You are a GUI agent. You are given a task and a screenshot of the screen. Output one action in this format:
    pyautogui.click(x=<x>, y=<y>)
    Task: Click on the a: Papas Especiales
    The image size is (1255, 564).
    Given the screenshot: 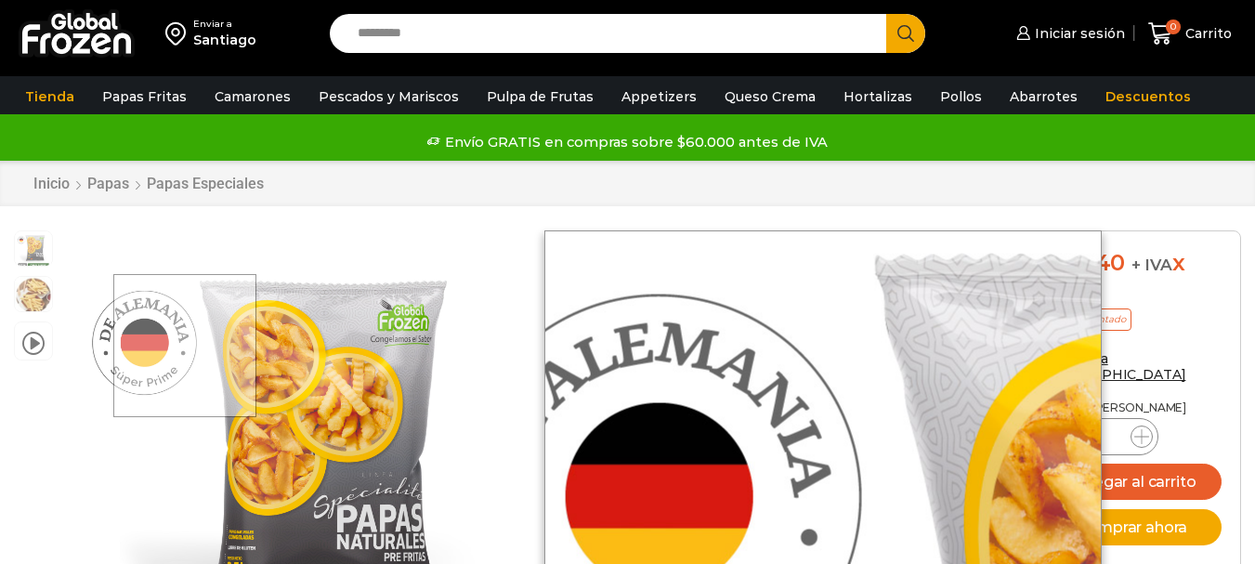 What is the action you would take?
    pyautogui.click(x=205, y=183)
    